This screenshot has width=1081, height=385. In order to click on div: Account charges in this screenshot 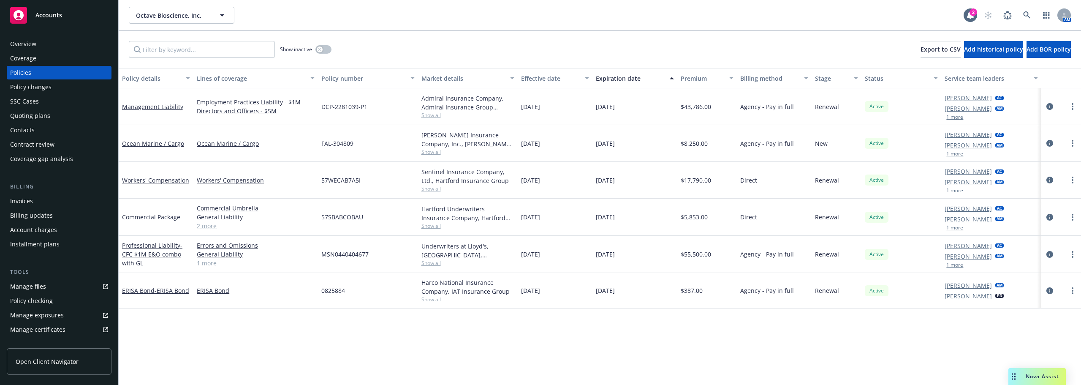, I will do `click(33, 230)`.